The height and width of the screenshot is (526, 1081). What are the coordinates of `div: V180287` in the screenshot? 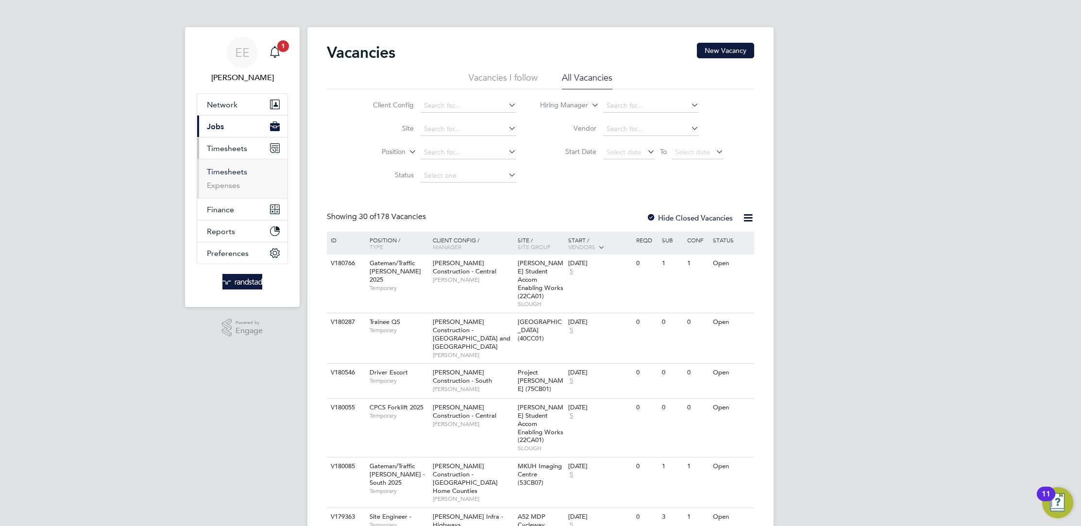 It's located at (345, 322).